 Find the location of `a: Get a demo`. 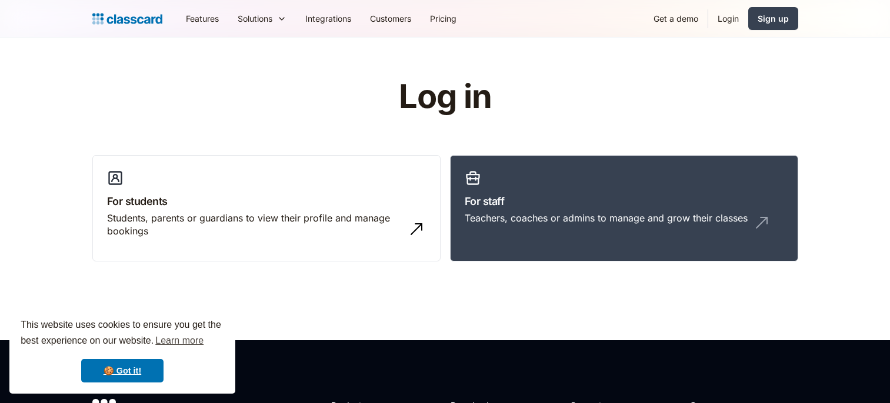

a: Get a demo is located at coordinates (676, 18).